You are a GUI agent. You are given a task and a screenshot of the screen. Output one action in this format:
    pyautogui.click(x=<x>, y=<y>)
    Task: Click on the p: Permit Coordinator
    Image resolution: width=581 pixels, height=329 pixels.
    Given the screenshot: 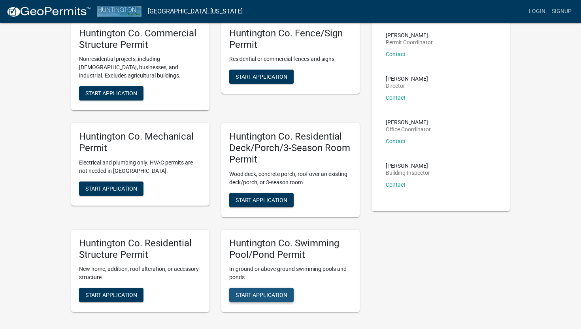 What is the action you would take?
    pyautogui.click(x=409, y=42)
    